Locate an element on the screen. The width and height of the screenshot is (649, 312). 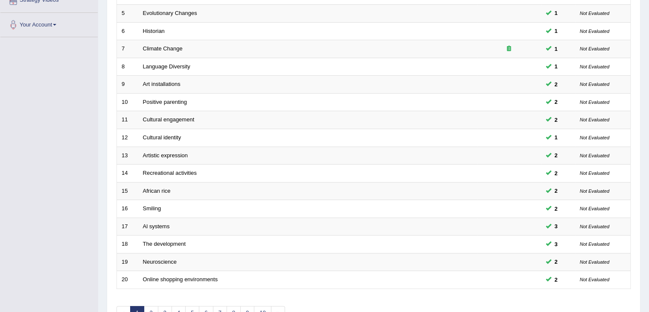
td: 5 is located at coordinates (128, 14).